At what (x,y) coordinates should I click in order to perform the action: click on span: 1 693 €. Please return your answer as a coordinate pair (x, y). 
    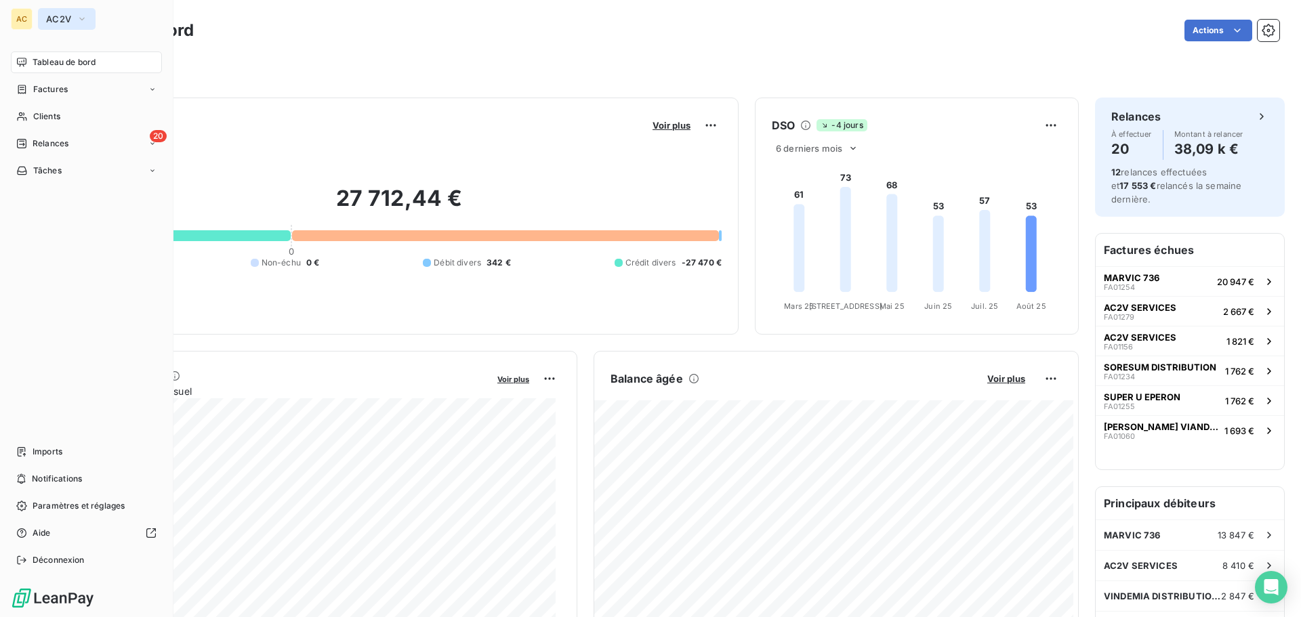
    Looking at the image, I should click on (1239, 431).